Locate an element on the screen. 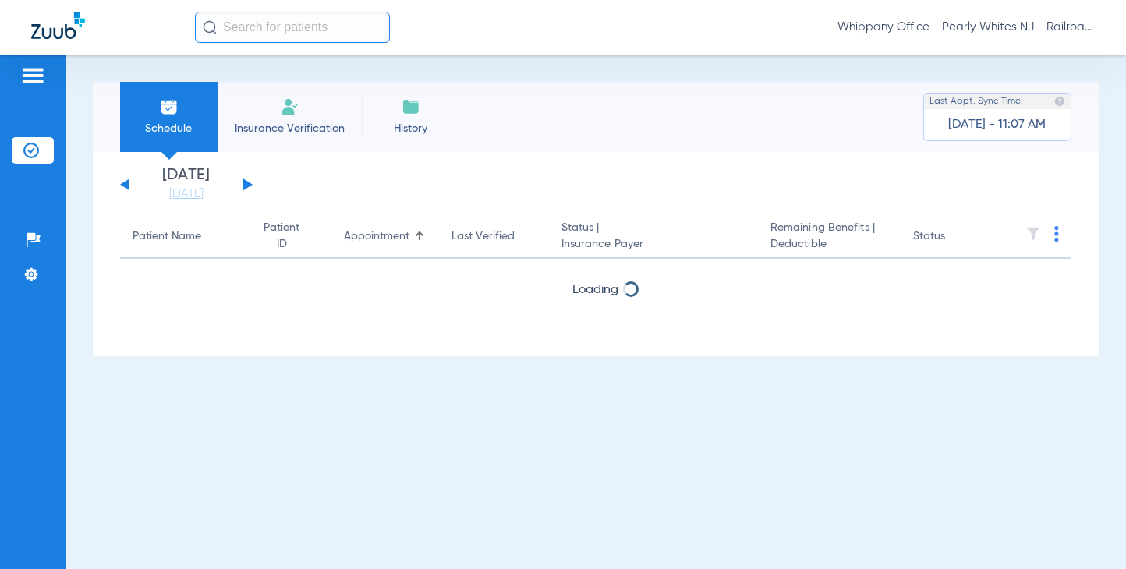 The width and height of the screenshot is (1126, 569). img: History is located at coordinates (411, 107).